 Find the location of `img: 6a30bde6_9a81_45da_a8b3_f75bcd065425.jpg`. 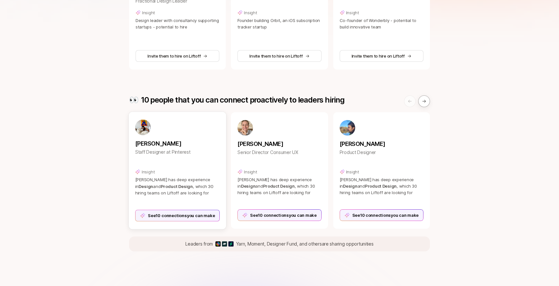

img: 6a30bde6_9a81_45da_a8b3_f75bcd065425.jpg is located at coordinates (348, 128).